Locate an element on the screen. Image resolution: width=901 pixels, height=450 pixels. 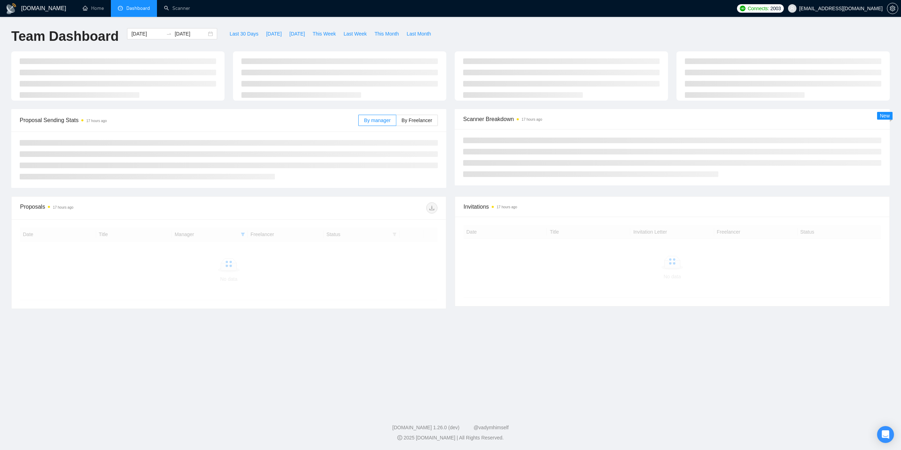
button: setting is located at coordinates (892, 8).